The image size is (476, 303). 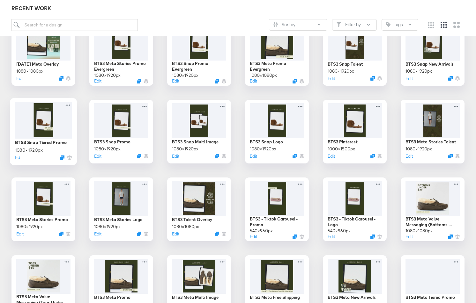 I want to click on div: BTS3 Snap Logo1080×1920pxEditDuplicate, so click(x=277, y=132).